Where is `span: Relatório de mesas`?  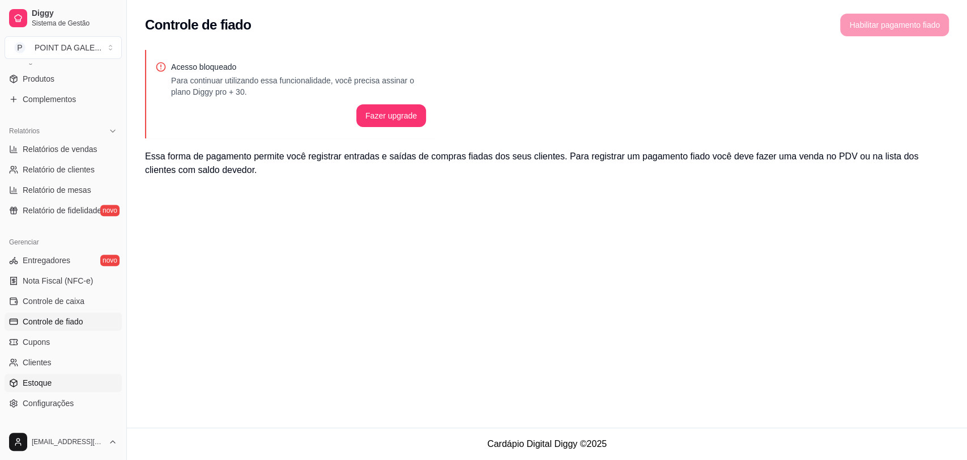 span: Relatório de mesas is located at coordinates (57, 190).